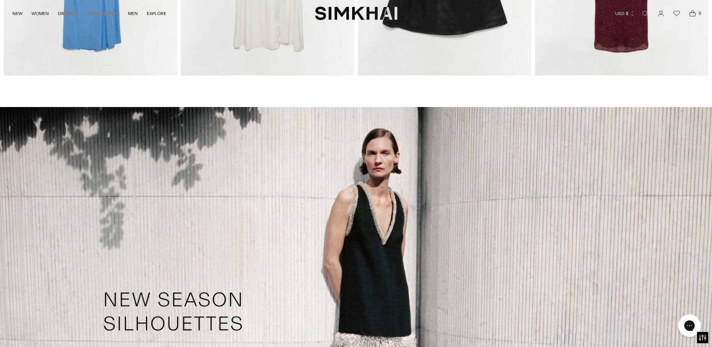  I want to click on a: SIMKHAI, so click(356, 13).